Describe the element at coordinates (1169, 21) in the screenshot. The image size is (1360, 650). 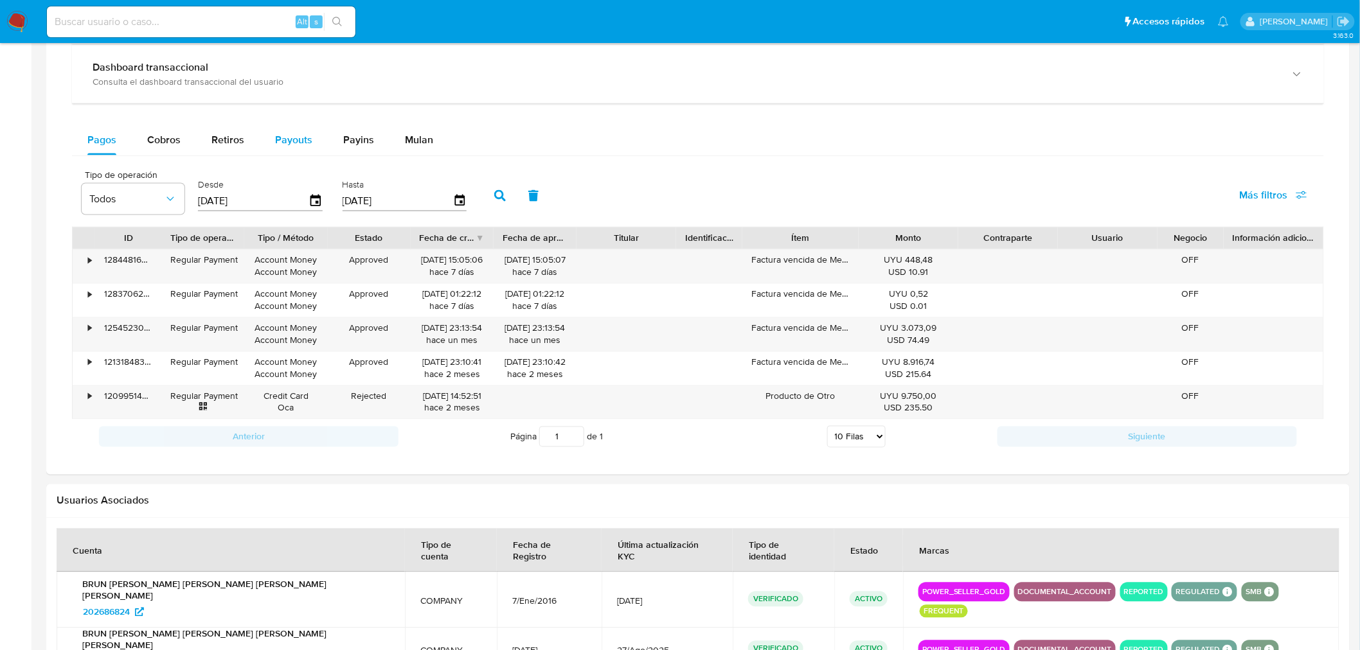
I see `span: Accesos rápidos` at that location.